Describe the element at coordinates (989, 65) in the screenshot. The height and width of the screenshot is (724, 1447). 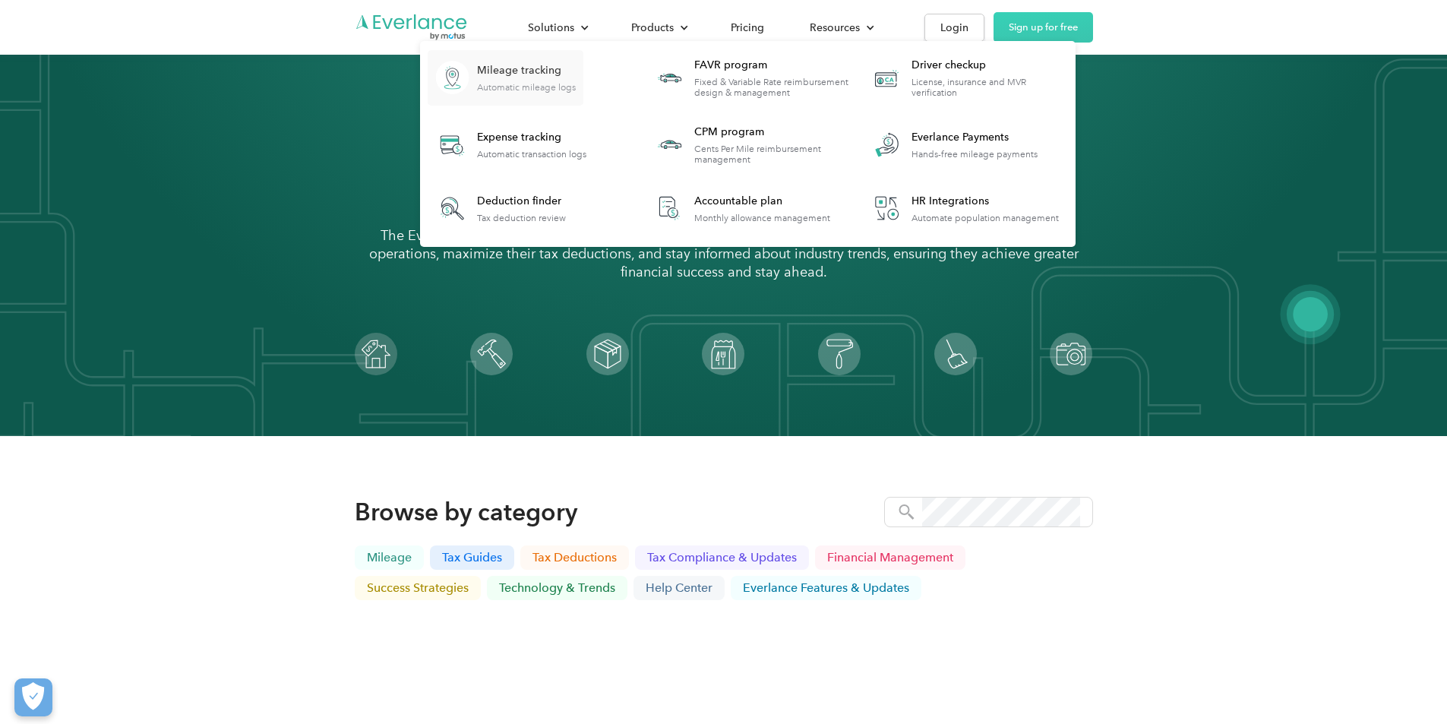
I see `div: Driver checkup` at that location.